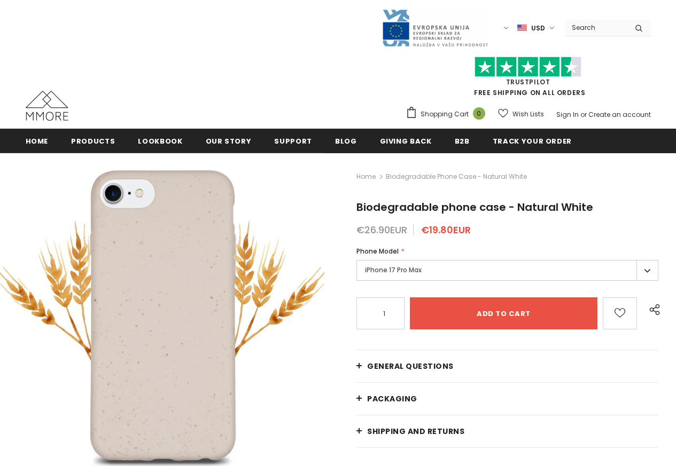 The image size is (676, 466). What do you see at coordinates (160, 141) in the screenshot?
I see `span: Lookbook` at bounding box center [160, 141].